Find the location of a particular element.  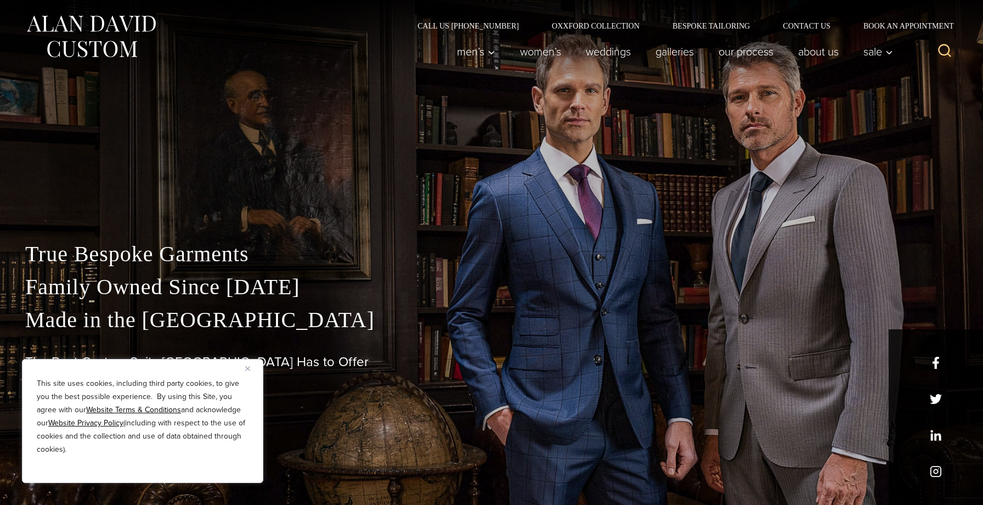

u: Website Terms & Conditions is located at coordinates (133, 409).